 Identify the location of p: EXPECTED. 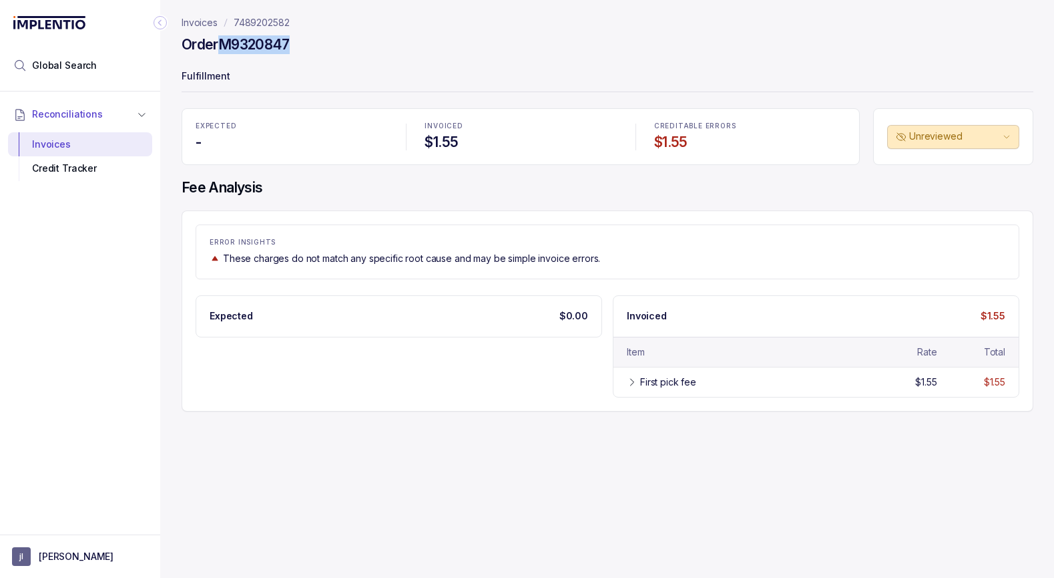
(291, 126).